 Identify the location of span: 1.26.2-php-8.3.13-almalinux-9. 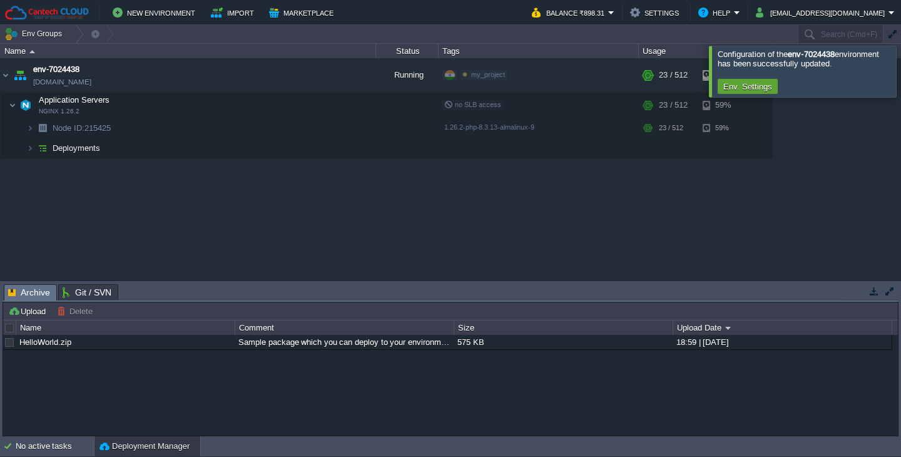
(489, 127).